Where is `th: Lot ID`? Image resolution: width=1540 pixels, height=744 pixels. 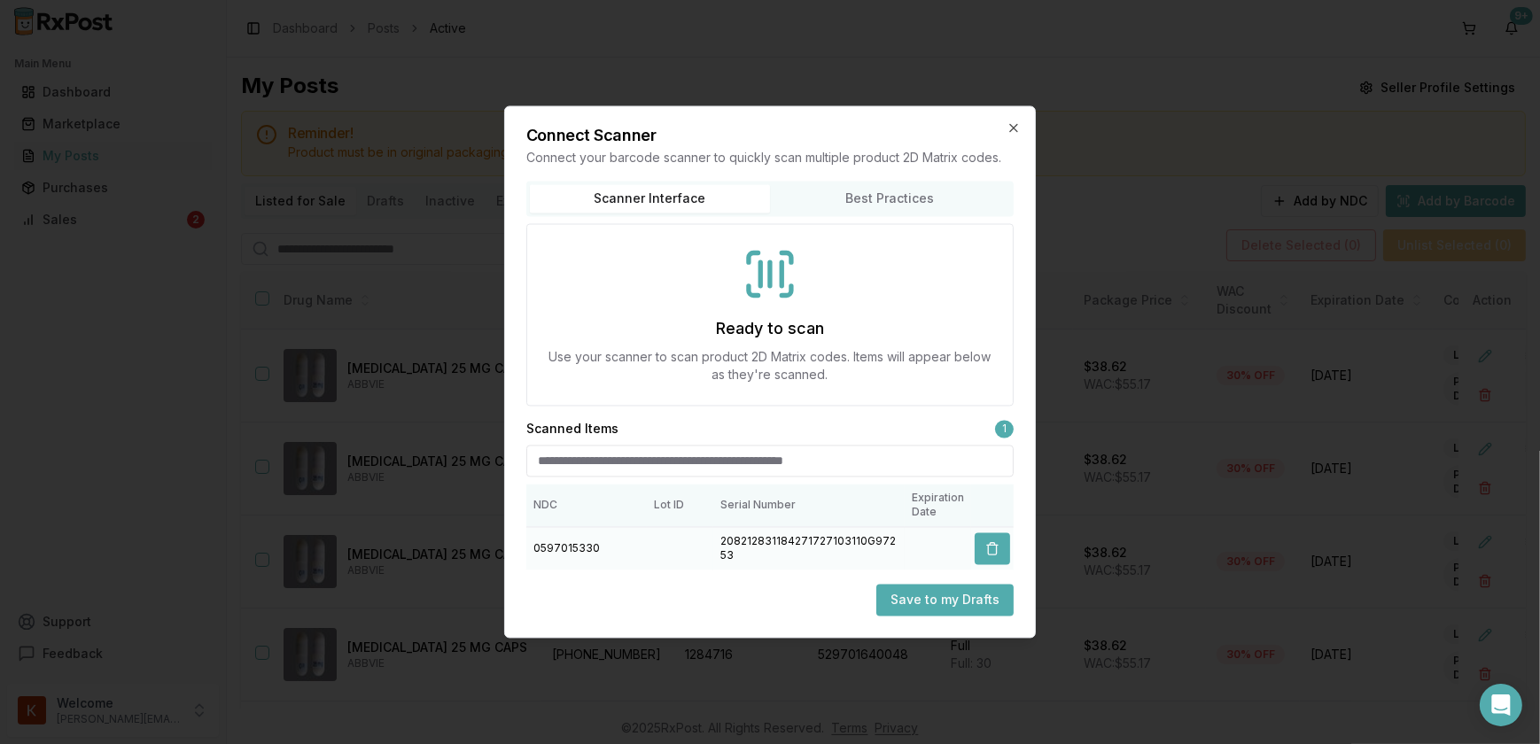 th: Lot ID is located at coordinates (679, 506).